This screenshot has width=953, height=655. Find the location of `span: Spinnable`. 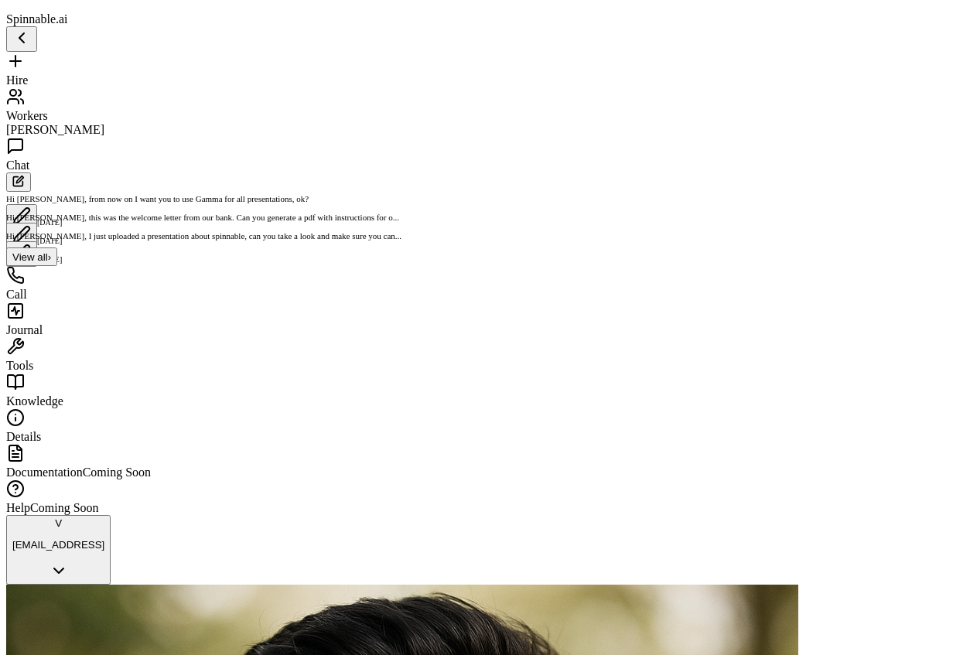

span: Spinnable is located at coordinates (37, 19).